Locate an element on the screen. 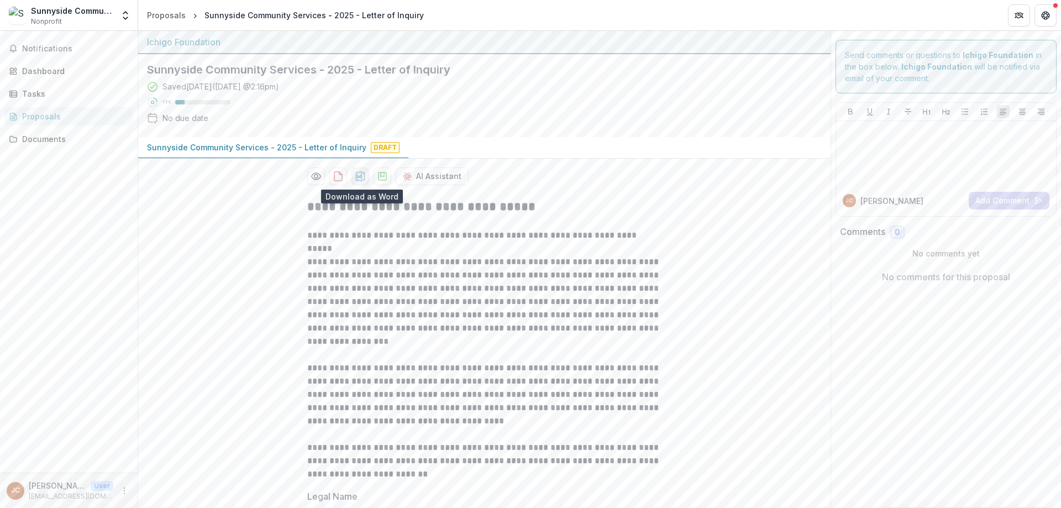 The height and width of the screenshot is (508, 1061). a: Dashboard is located at coordinates (69, 71).